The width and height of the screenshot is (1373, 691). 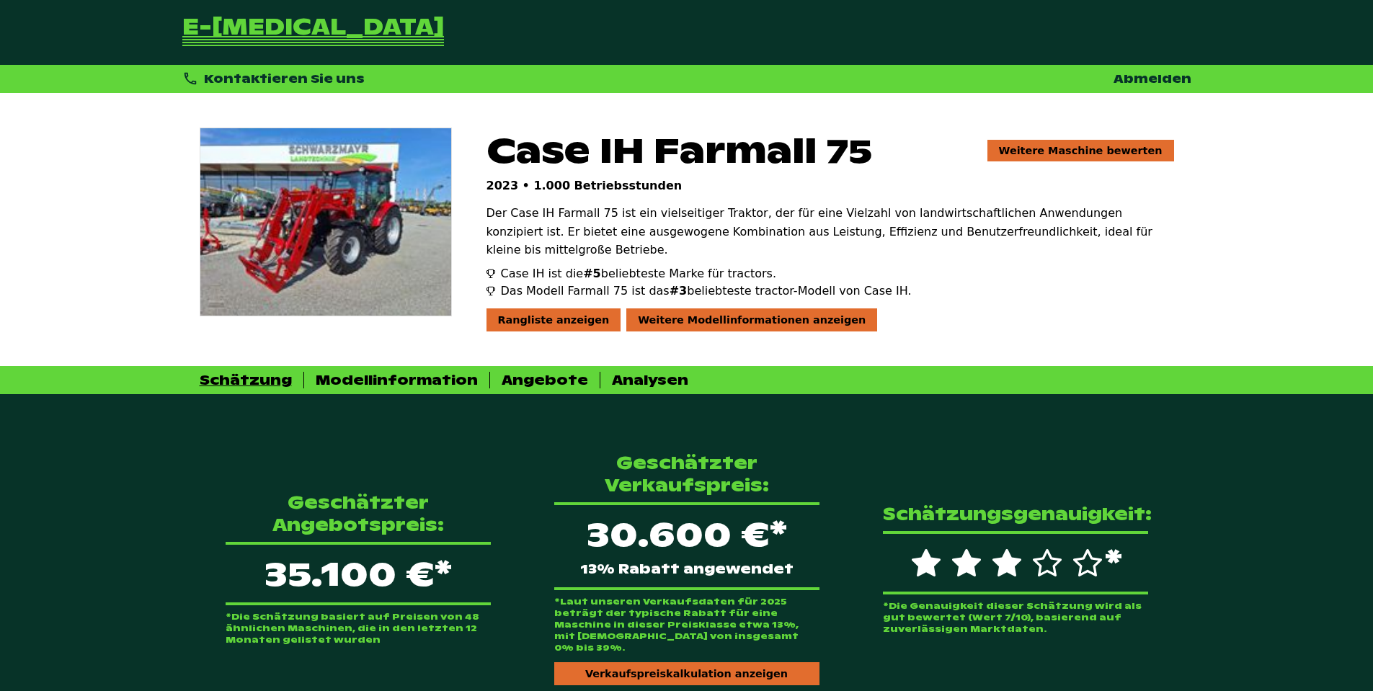 I want to click on span: #3, so click(x=678, y=290).